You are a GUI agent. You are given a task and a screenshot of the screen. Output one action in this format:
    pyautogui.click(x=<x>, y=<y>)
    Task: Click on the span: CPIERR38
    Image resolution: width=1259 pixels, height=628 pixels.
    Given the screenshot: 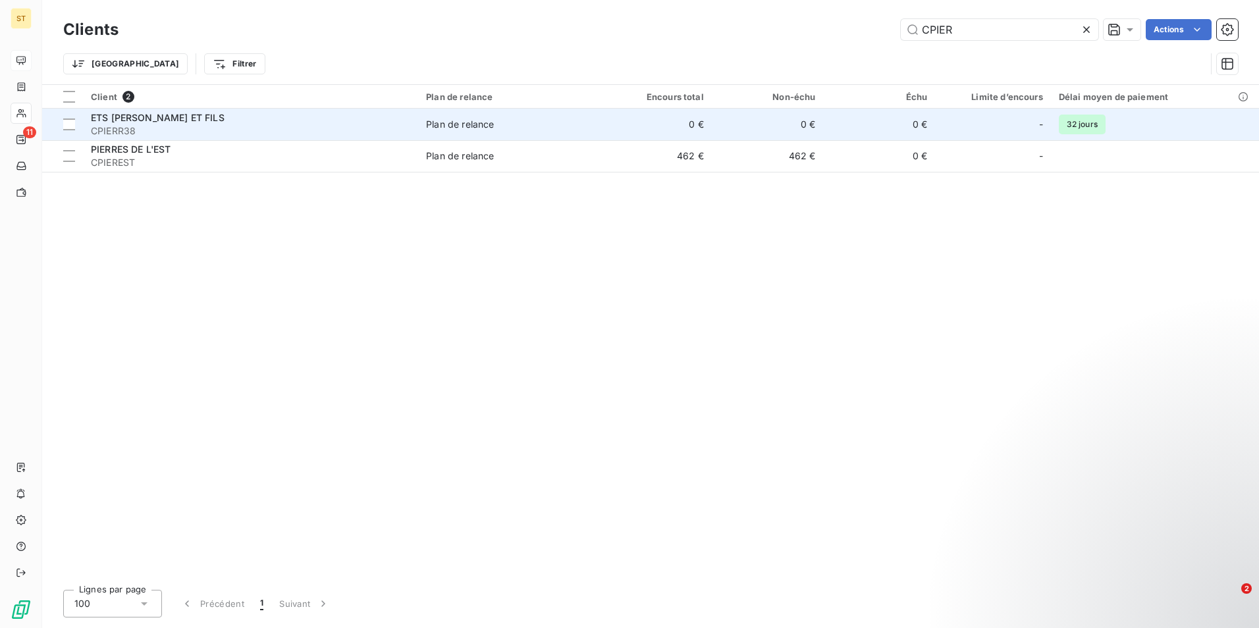 What is the action you would take?
    pyautogui.click(x=250, y=131)
    